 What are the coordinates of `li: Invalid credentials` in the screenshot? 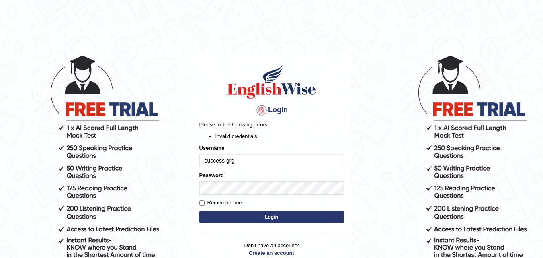 It's located at (280, 136).